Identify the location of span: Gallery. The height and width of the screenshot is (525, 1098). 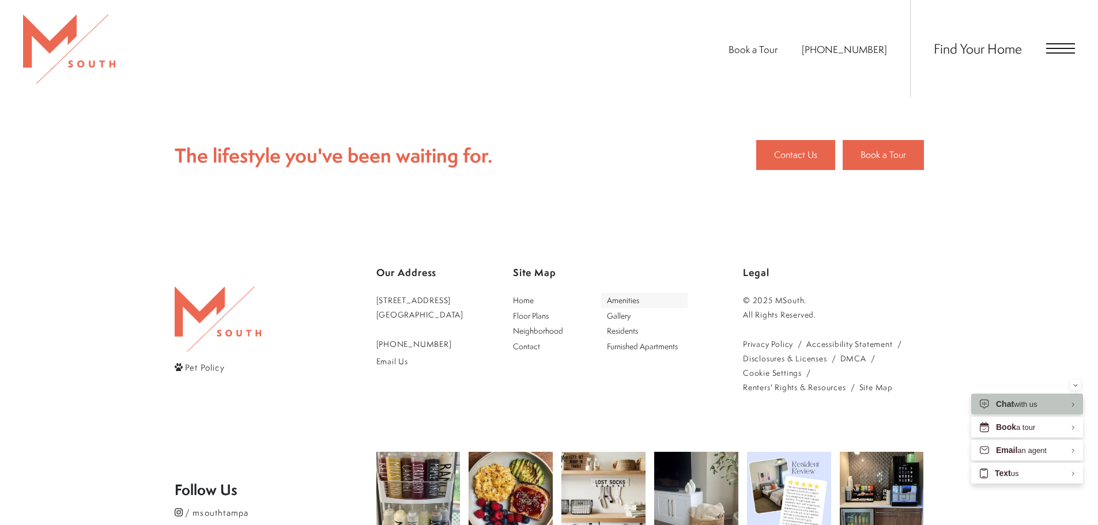
(618, 315).